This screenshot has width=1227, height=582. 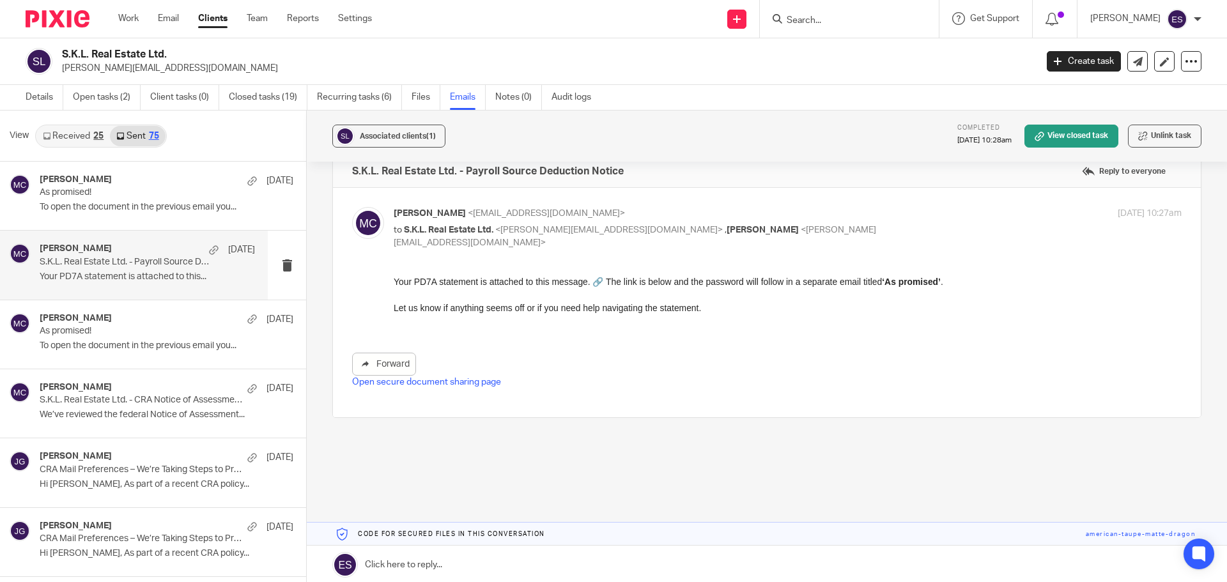 I want to click on button: Unlink task, so click(x=1164, y=136).